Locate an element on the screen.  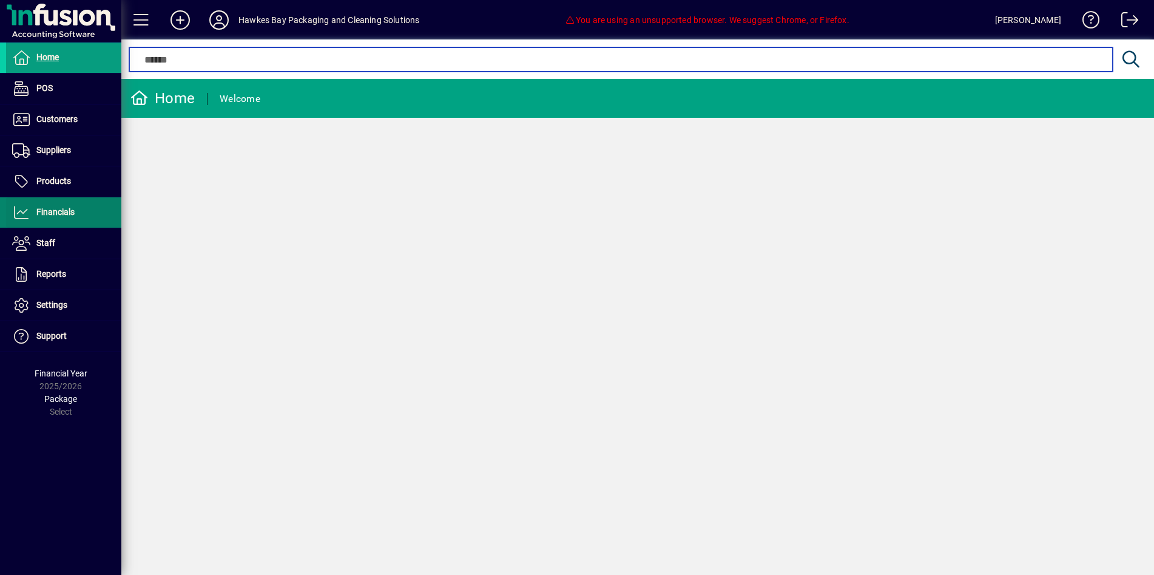
a: Reports is located at coordinates (64, 274).